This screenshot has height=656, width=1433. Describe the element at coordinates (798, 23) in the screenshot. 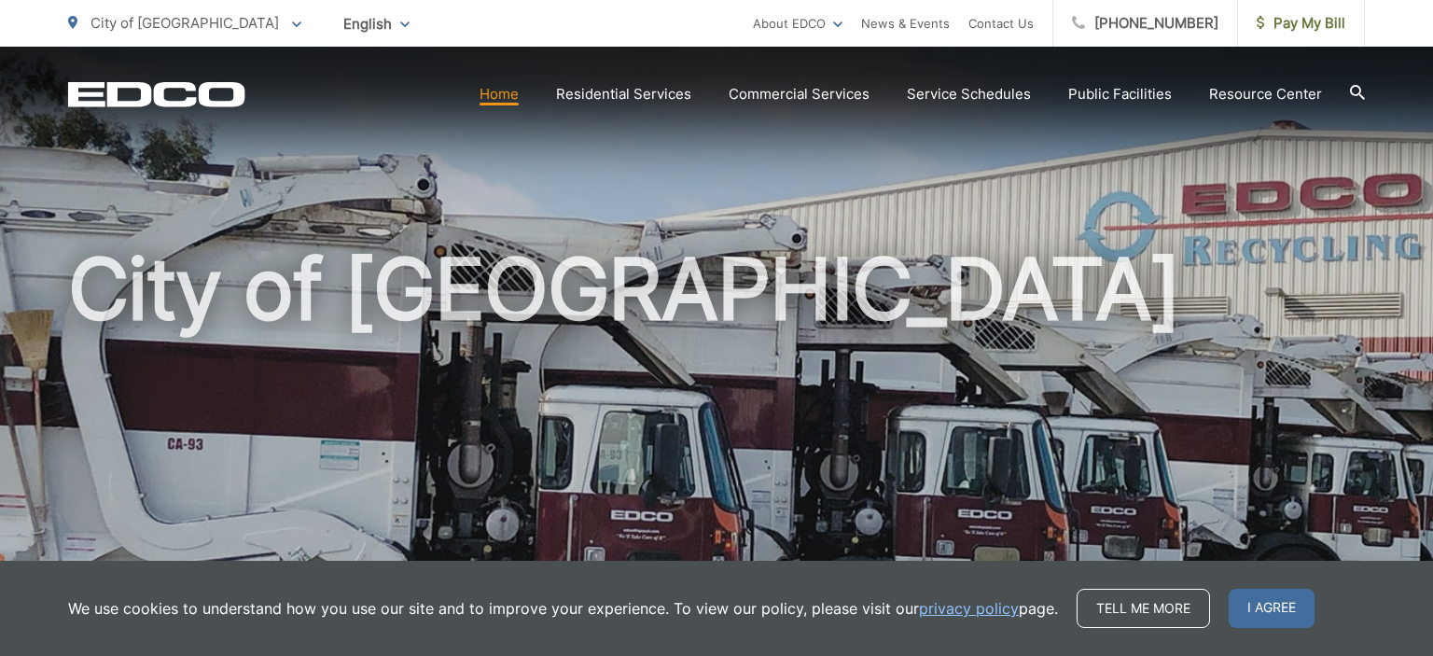

I see `a: About EDCO` at that location.